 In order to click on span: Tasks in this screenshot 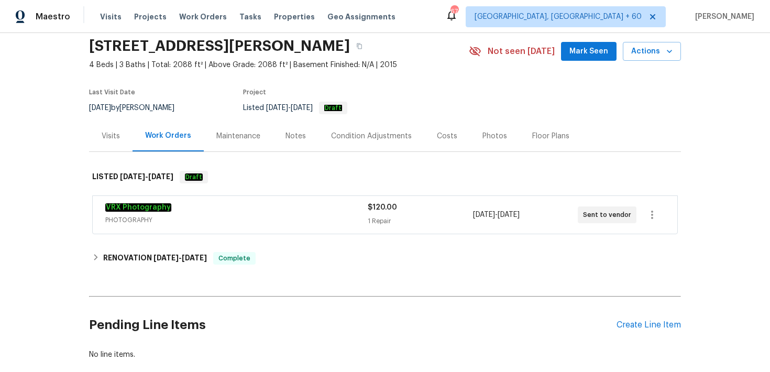, I will do `click(250, 17)`.